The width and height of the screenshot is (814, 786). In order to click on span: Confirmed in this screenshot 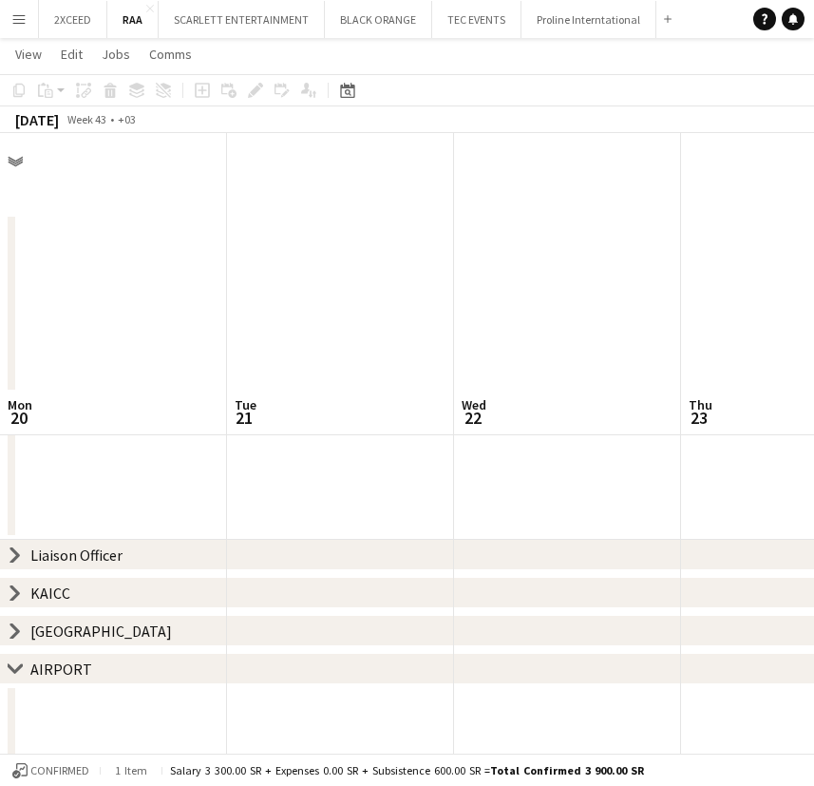, I will do `click(60, 771)`.